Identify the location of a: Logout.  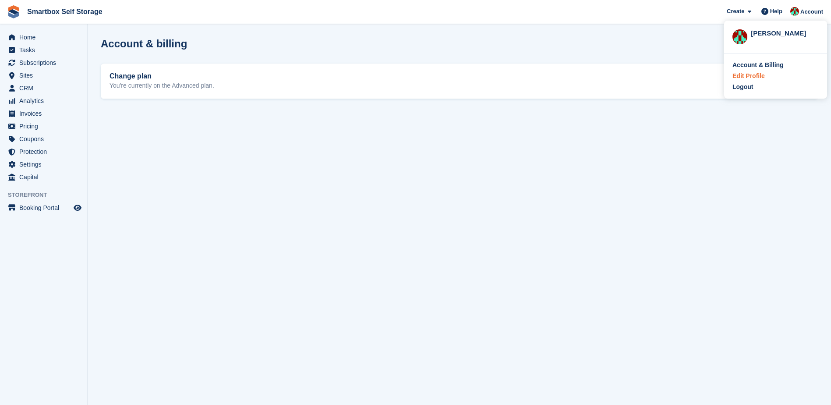
(775, 87).